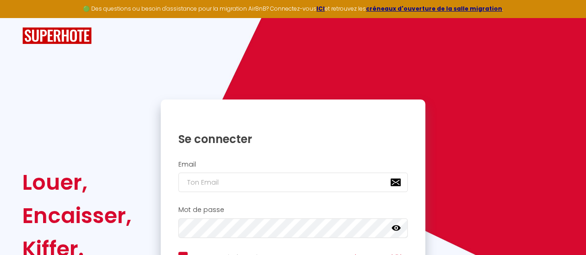 Image resolution: width=586 pixels, height=255 pixels. What do you see at coordinates (77, 183) in the screenshot?
I see `div: Louer,` at bounding box center [77, 183].